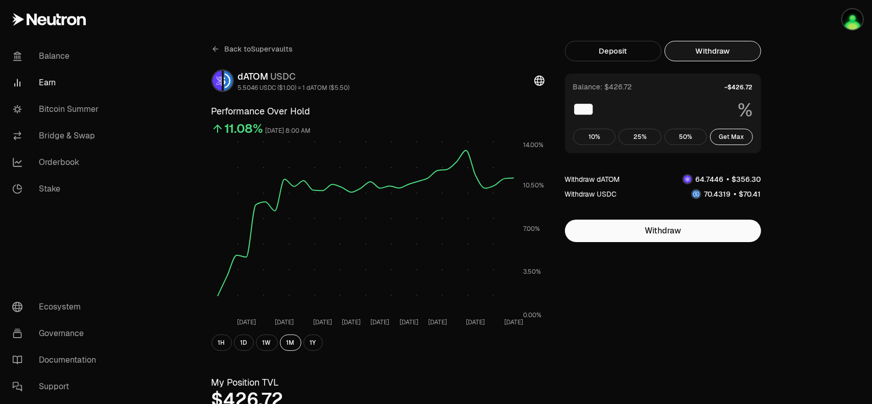 This screenshot has height=404, width=872. Describe the element at coordinates (252, 49) in the screenshot. I see `a: Back toSupervaults` at that location.